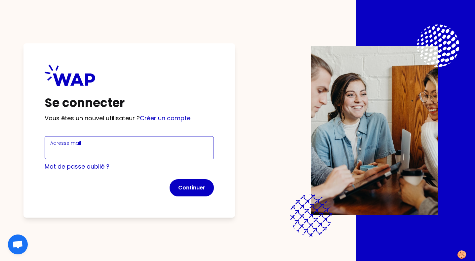 The width and height of the screenshot is (475, 261). I want to click on a: Mot de passe oublié ?, so click(77, 166).